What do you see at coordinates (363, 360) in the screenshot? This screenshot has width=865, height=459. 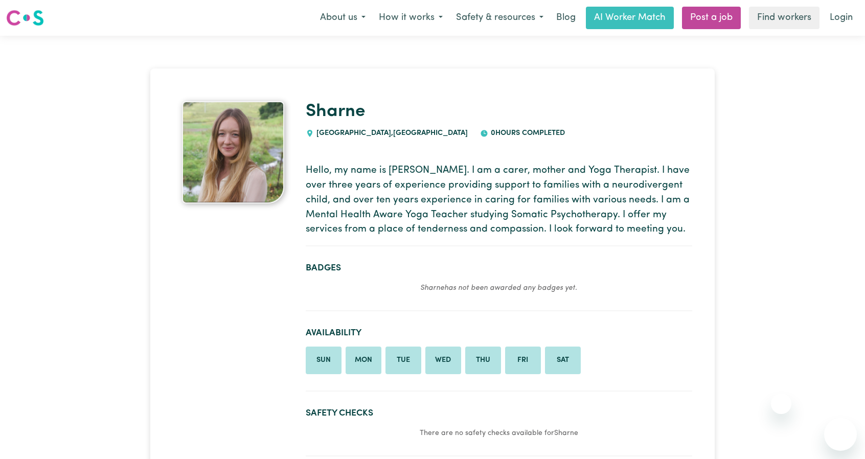 I see `li: Available on Monday` at bounding box center [363, 360].